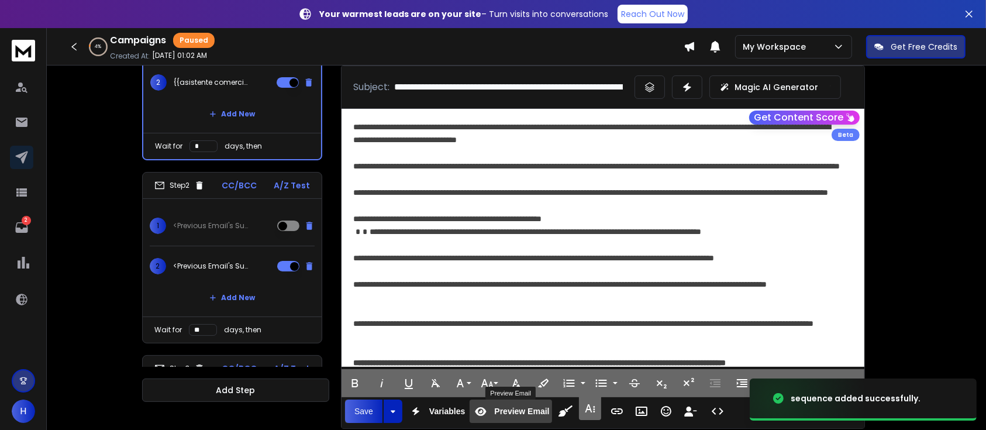 The image size is (986, 430). What do you see at coordinates (653, 14) in the screenshot?
I see `p: Reach Out Now` at bounding box center [653, 14].